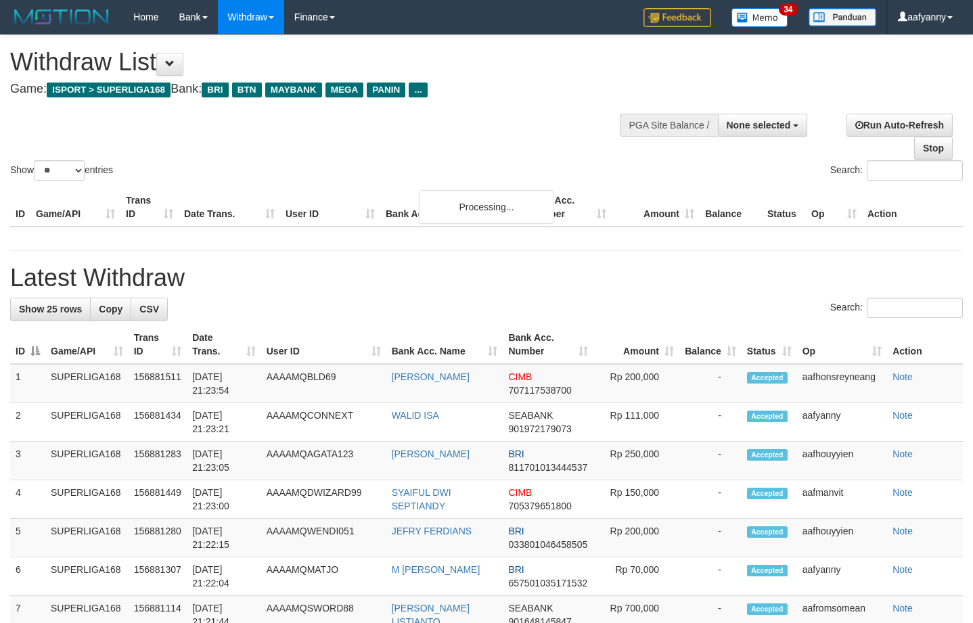 This screenshot has width=973, height=623. I want to click on span: Copy 033801046458505 to clipboard, so click(547, 545).